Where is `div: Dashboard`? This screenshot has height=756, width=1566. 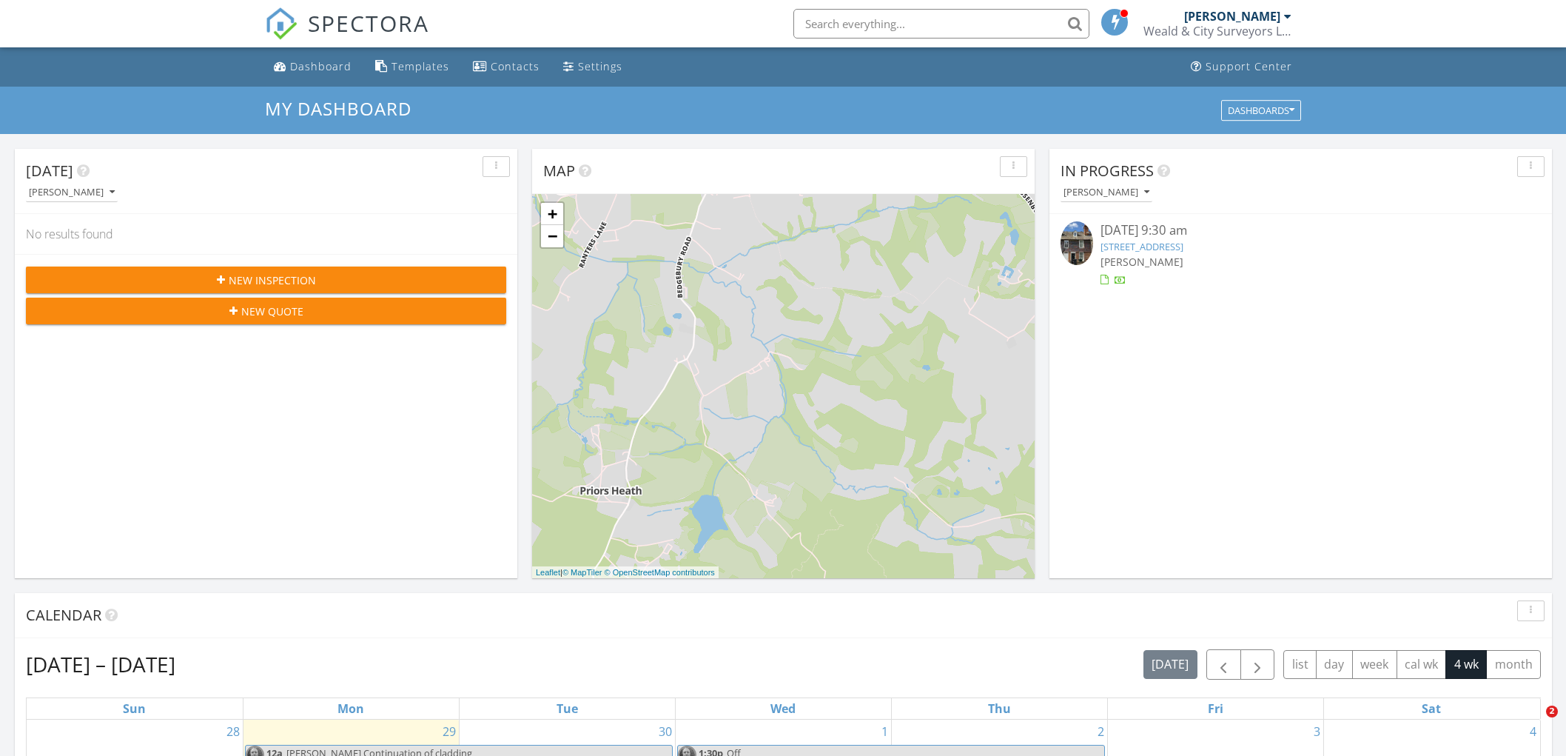
div: Dashboard is located at coordinates (320, 66).